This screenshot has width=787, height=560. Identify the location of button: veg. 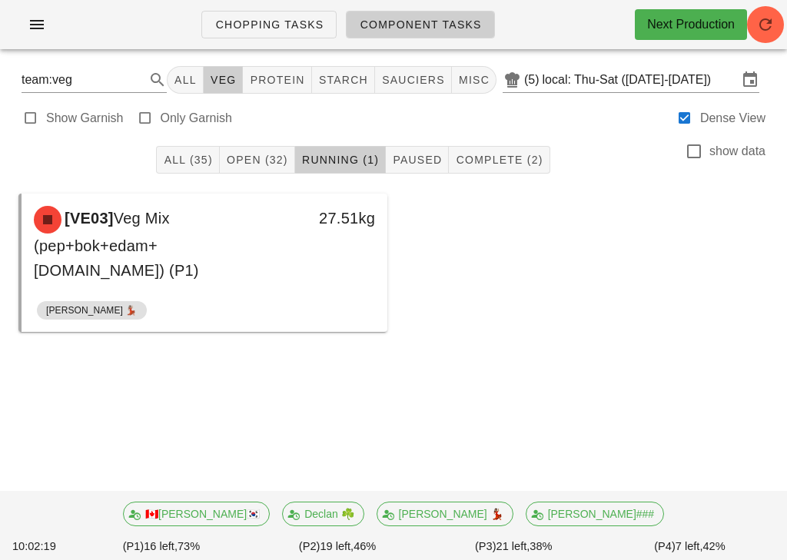
(224, 80).